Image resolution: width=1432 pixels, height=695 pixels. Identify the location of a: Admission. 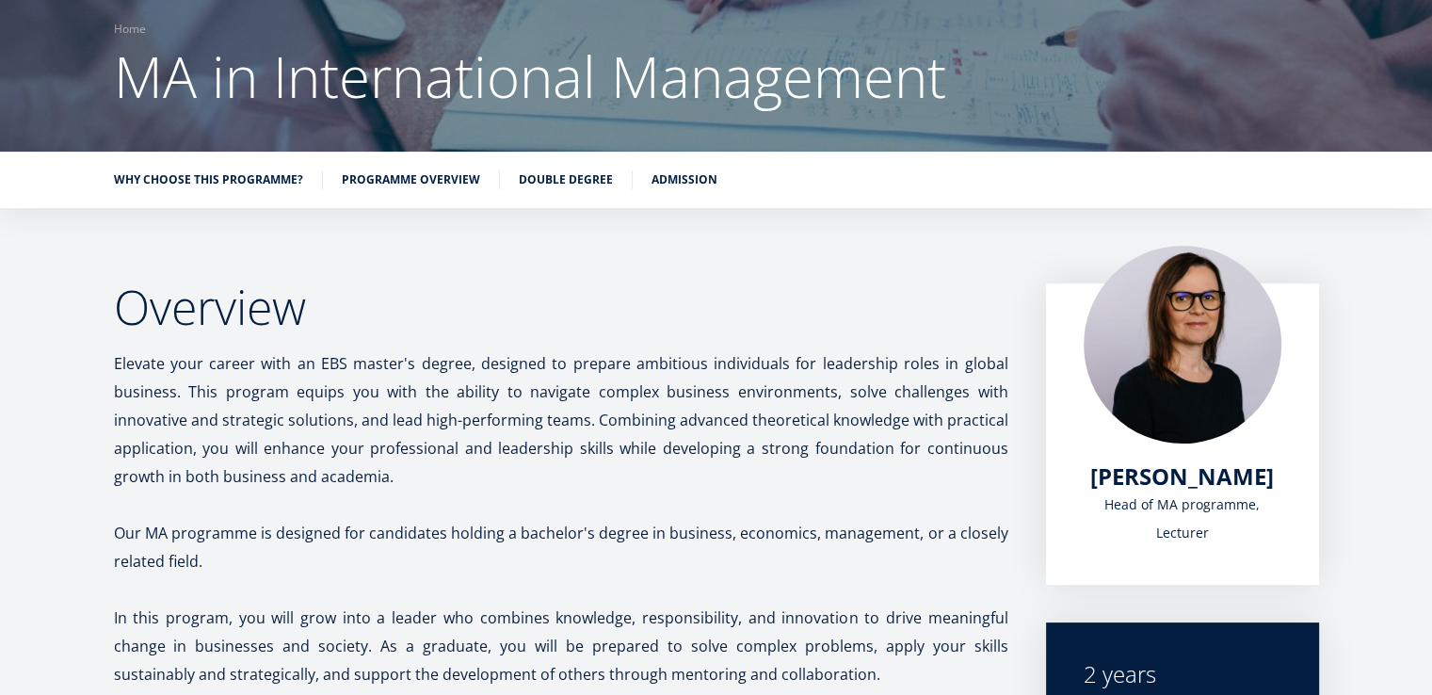
(685, 180).